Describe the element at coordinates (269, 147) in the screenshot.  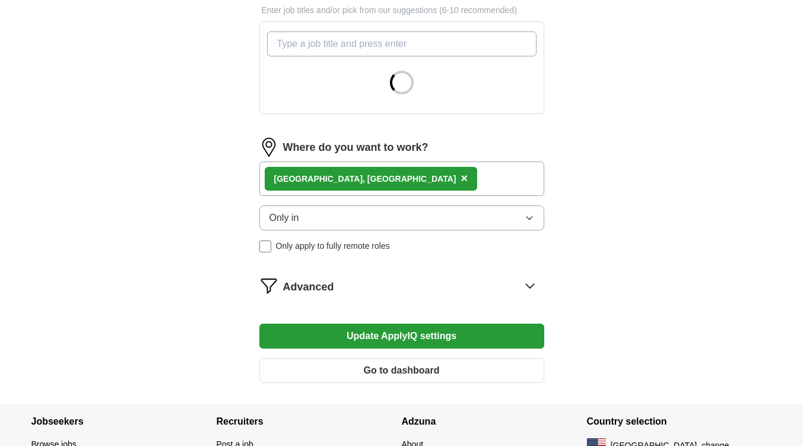
I see `img: location.png` at that location.